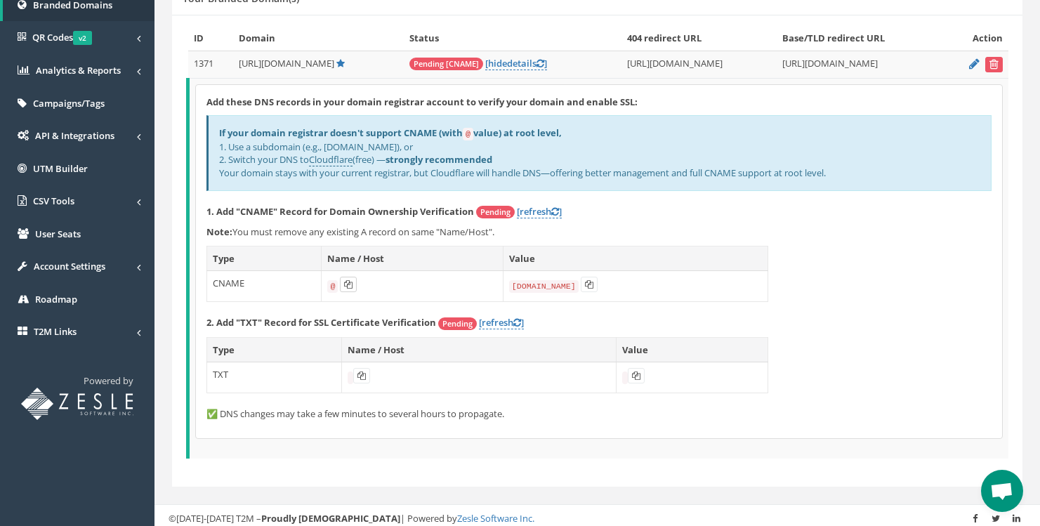  I want to click on span: hide, so click(497, 63).